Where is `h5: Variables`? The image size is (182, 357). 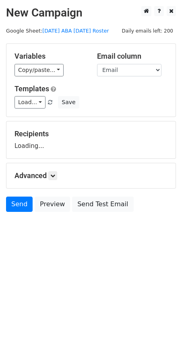 h5: Variables is located at coordinates (49, 56).